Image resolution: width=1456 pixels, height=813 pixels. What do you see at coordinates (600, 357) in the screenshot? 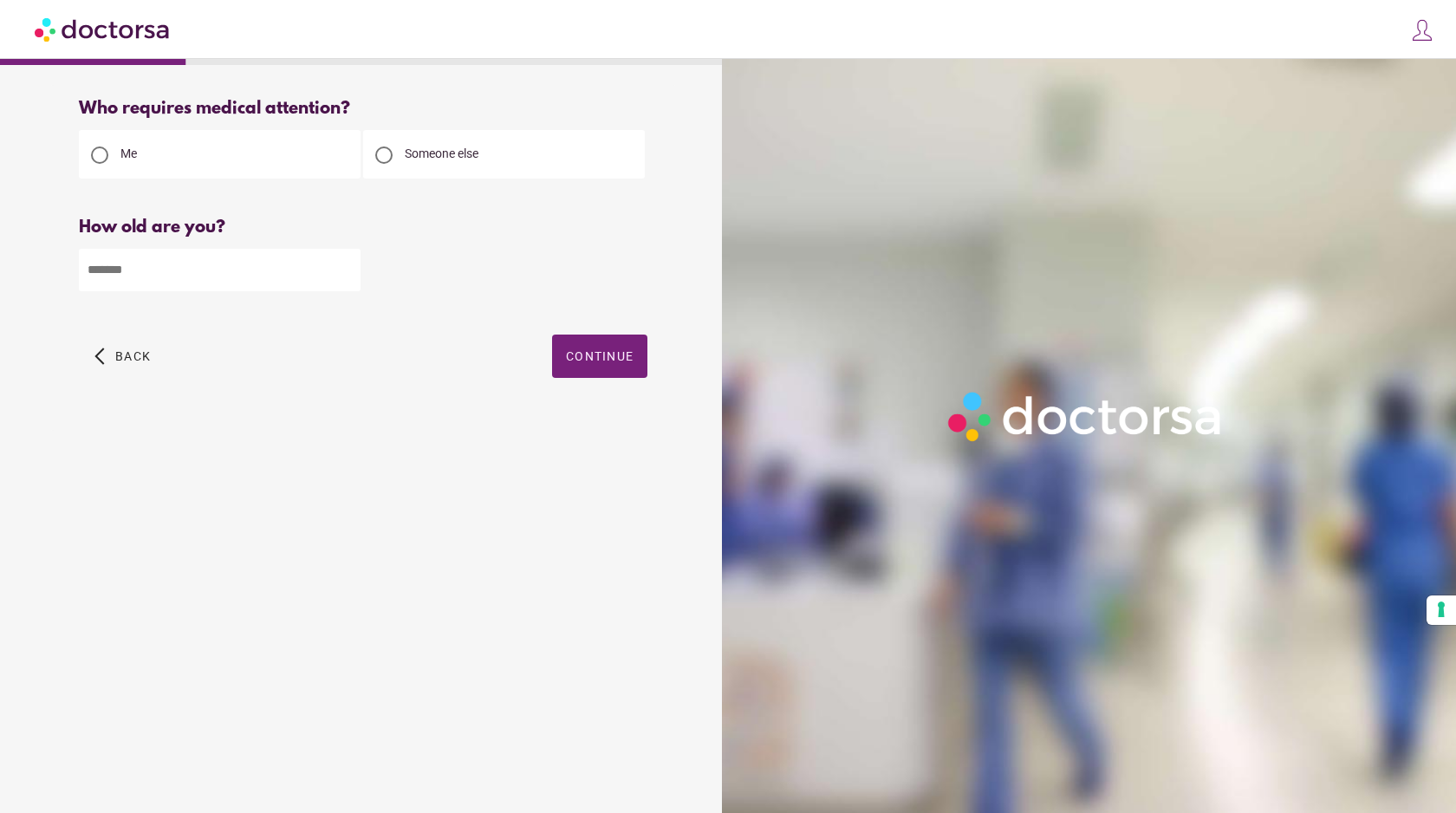
I see `span: Continue` at bounding box center [600, 357].